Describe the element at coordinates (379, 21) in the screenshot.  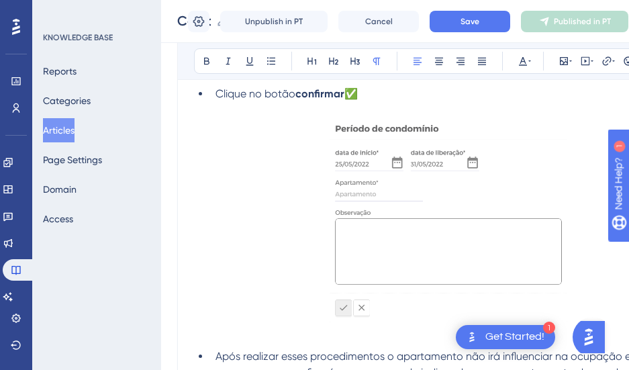
I see `button: Cancel` at that location.